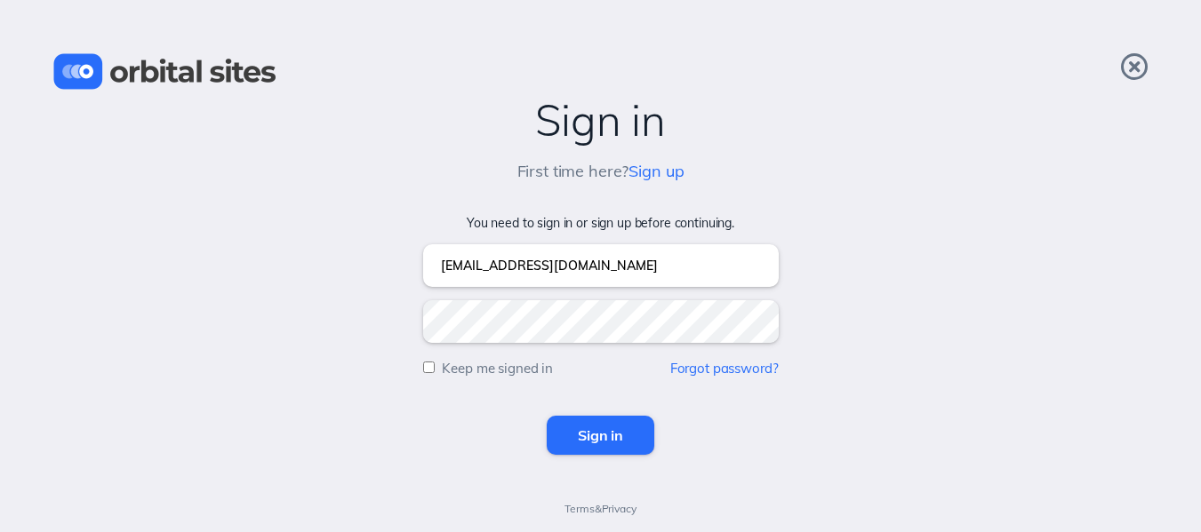 The image size is (1201, 532). What do you see at coordinates (724, 368) in the screenshot?
I see `a: Forgot password?` at bounding box center [724, 368].